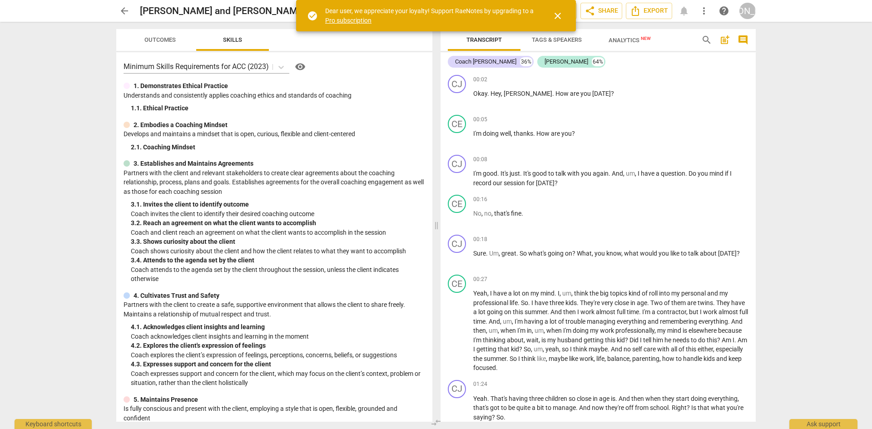 This screenshot has width=872, height=429. What do you see at coordinates (480, 279) in the screenshot?
I see `span: 00:27` at bounding box center [480, 279].